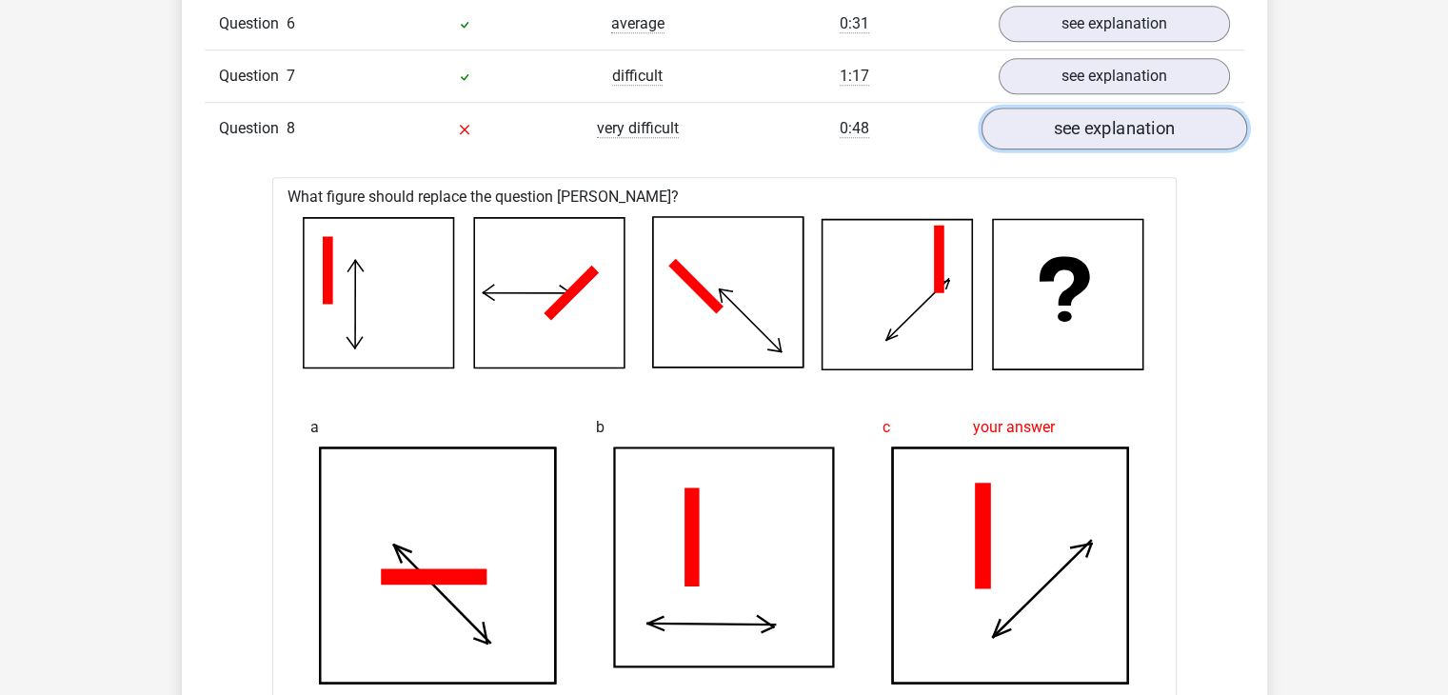 The width and height of the screenshot is (1448, 695). I want to click on span: very difficult, so click(638, 129).